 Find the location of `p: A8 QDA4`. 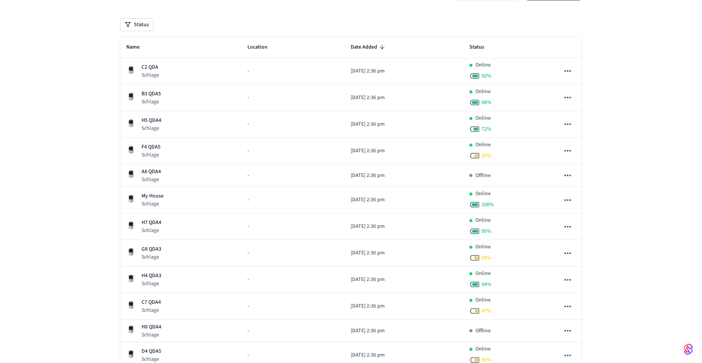

p: A8 QDA4 is located at coordinates (151, 172).